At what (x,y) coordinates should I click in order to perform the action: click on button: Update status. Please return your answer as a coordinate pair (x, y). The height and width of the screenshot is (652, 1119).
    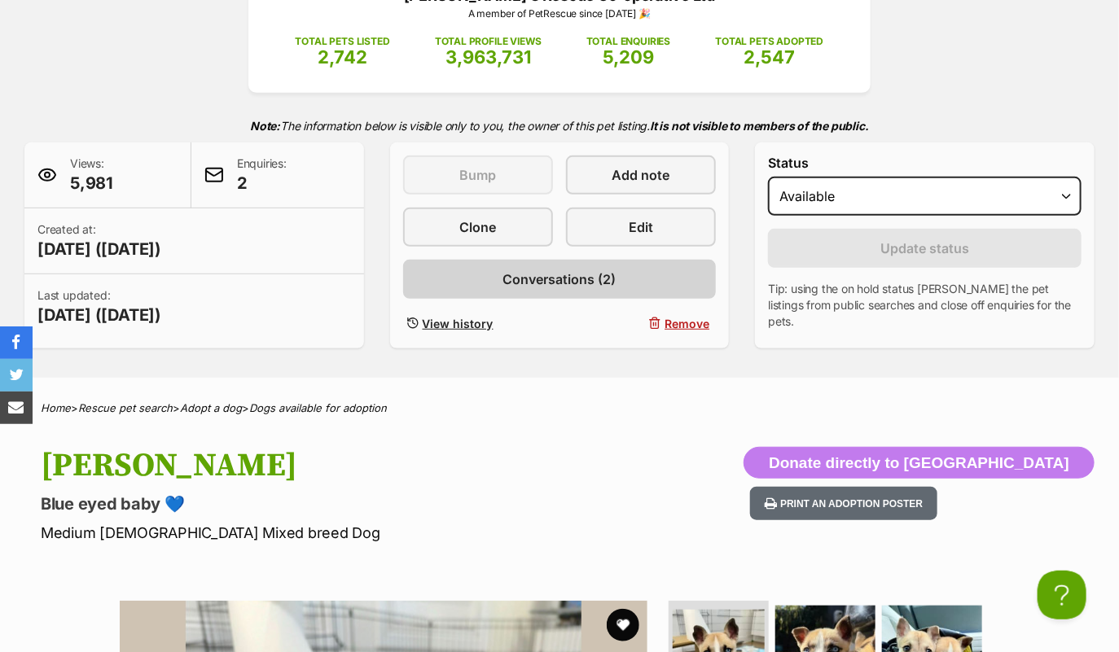
    Looking at the image, I should click on (924, 248).